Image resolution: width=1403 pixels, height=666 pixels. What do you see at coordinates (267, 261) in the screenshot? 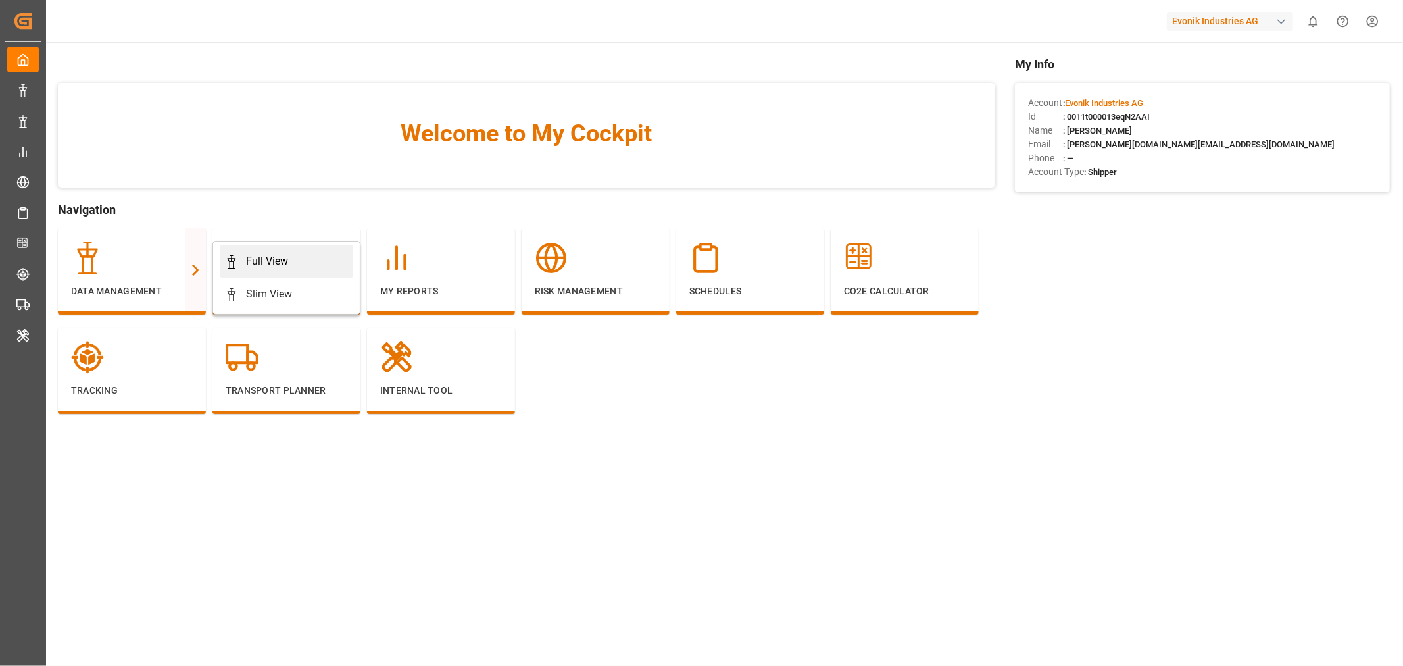
I see `div: Full View` at bounding box center [267, 261].